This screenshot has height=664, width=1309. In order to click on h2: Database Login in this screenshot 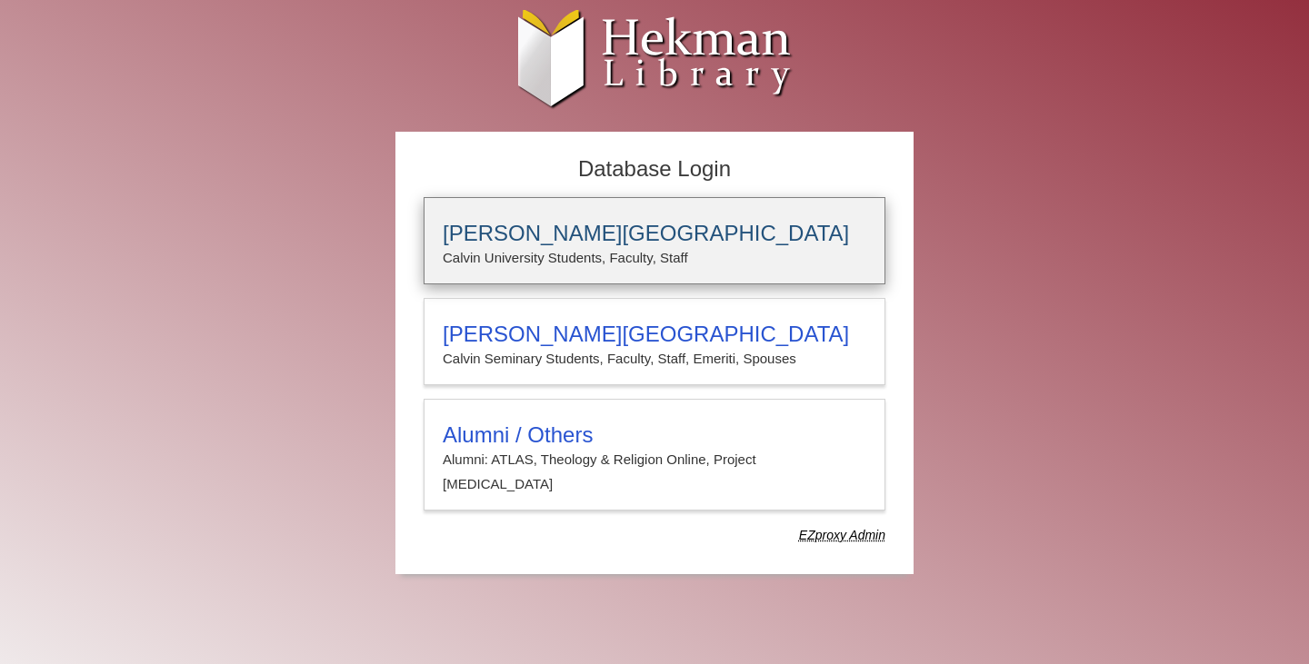, I will do `click(654, 169)`.